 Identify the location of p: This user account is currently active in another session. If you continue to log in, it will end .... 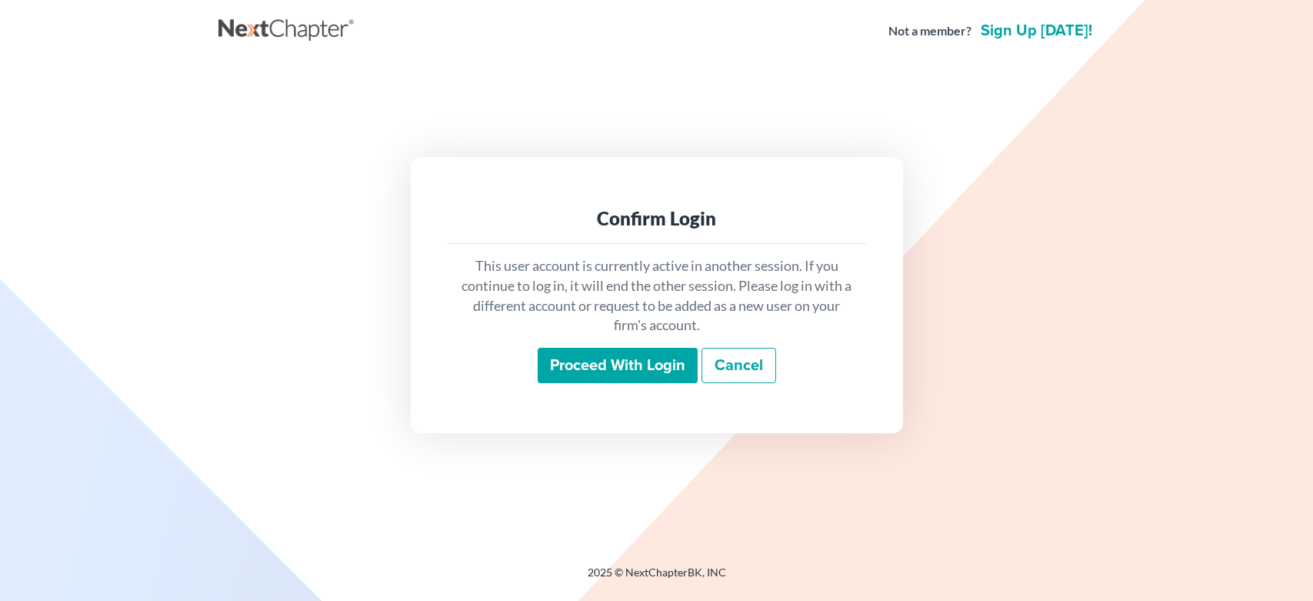
(657, 295).